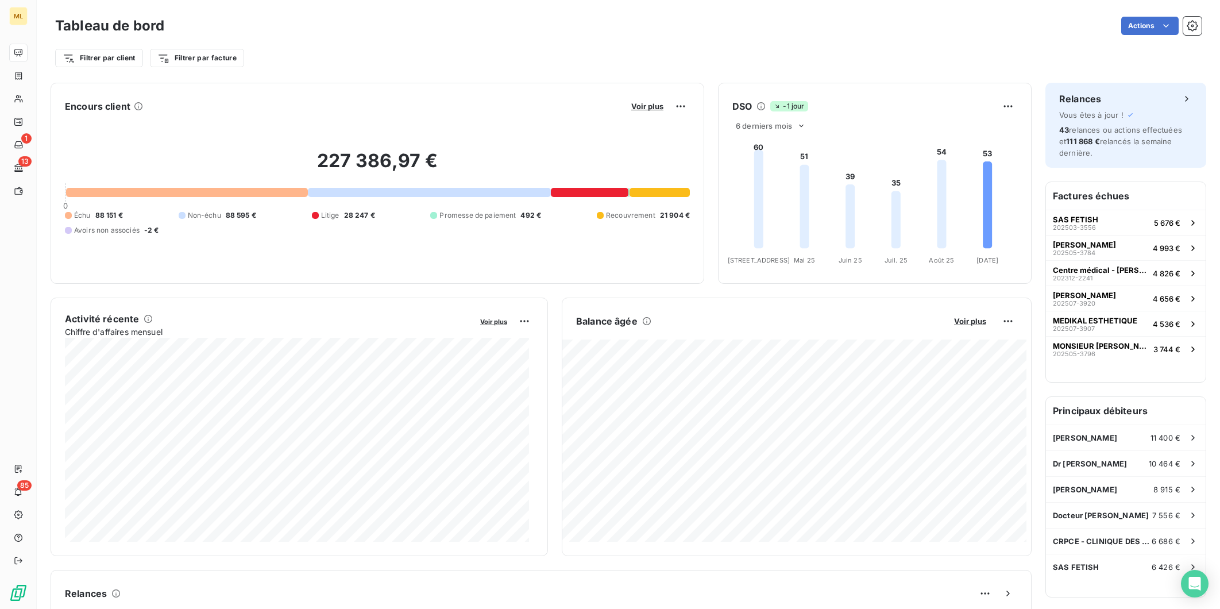 This screenshot has width=1220, height=609. I want to click on span: 11 400 €, so click(1166, 438).